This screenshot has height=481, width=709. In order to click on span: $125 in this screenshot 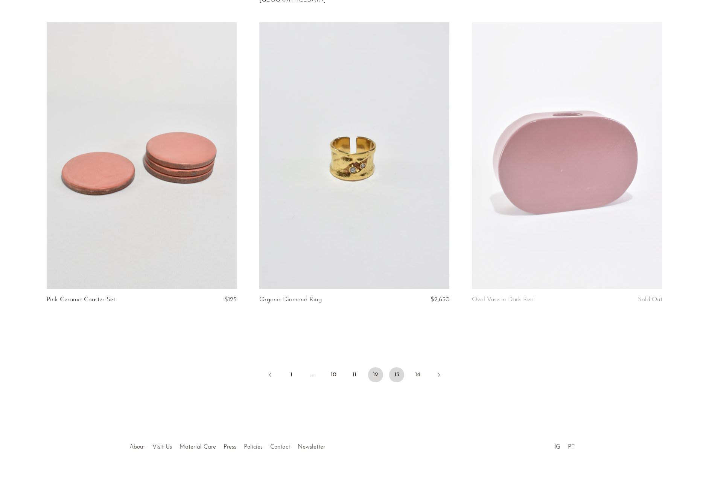, I will do `click(230, 299)`.